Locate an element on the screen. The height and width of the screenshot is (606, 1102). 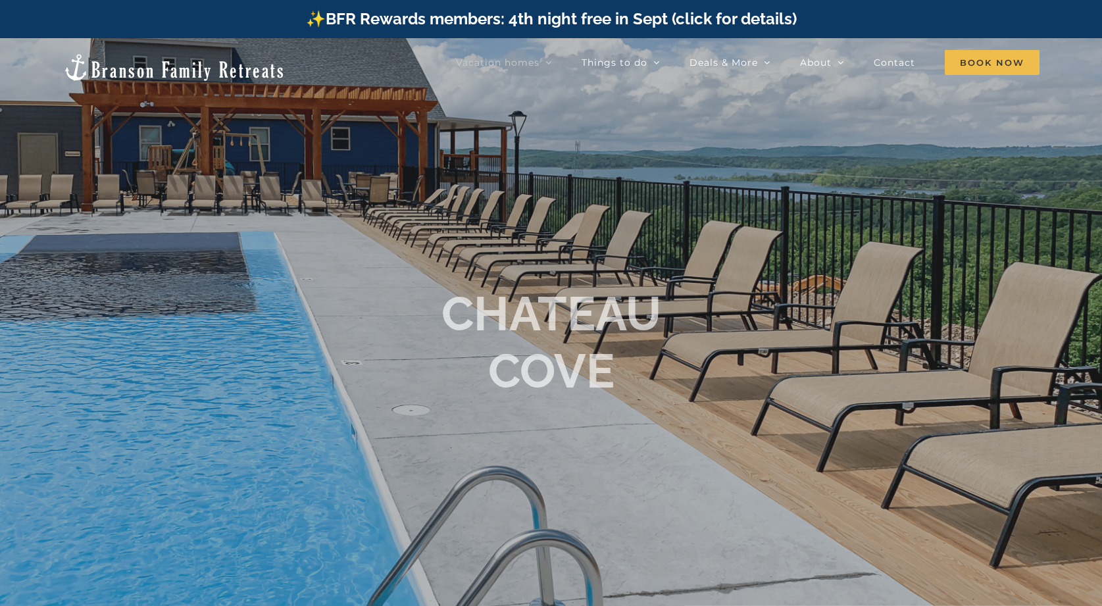
img: Branson Family Retreats Logo is located at coordinates (174, 67).